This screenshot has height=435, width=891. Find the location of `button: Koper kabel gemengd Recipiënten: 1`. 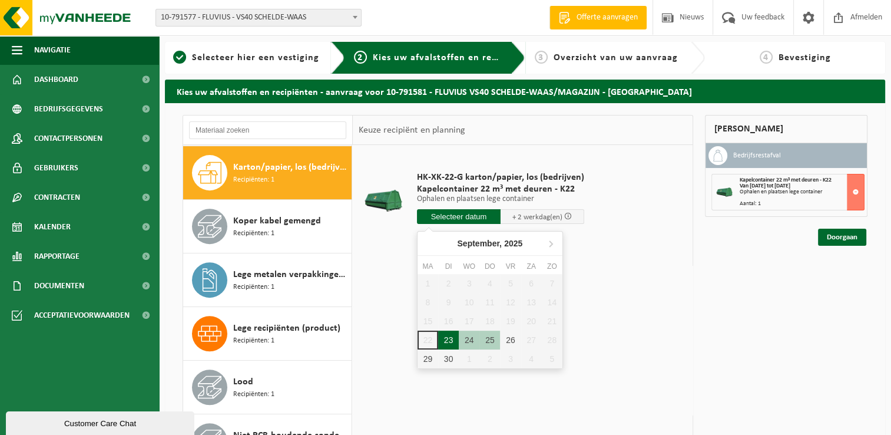

button: Koper kabel gemengd Recipiënten: 1 is located at coordinates (267, 226).